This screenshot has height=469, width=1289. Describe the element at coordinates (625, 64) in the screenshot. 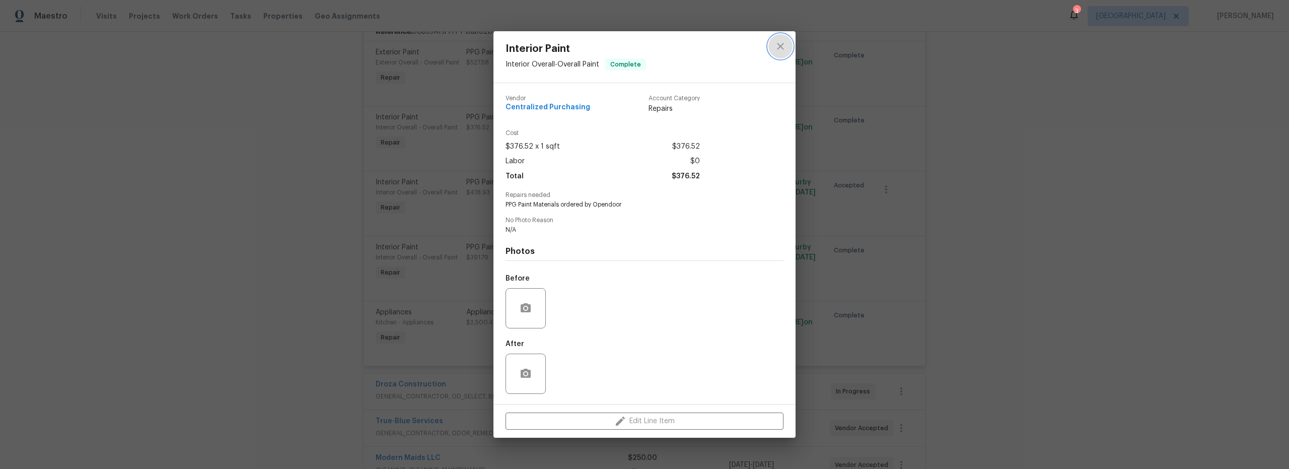

I see `span: Complete` at that location.